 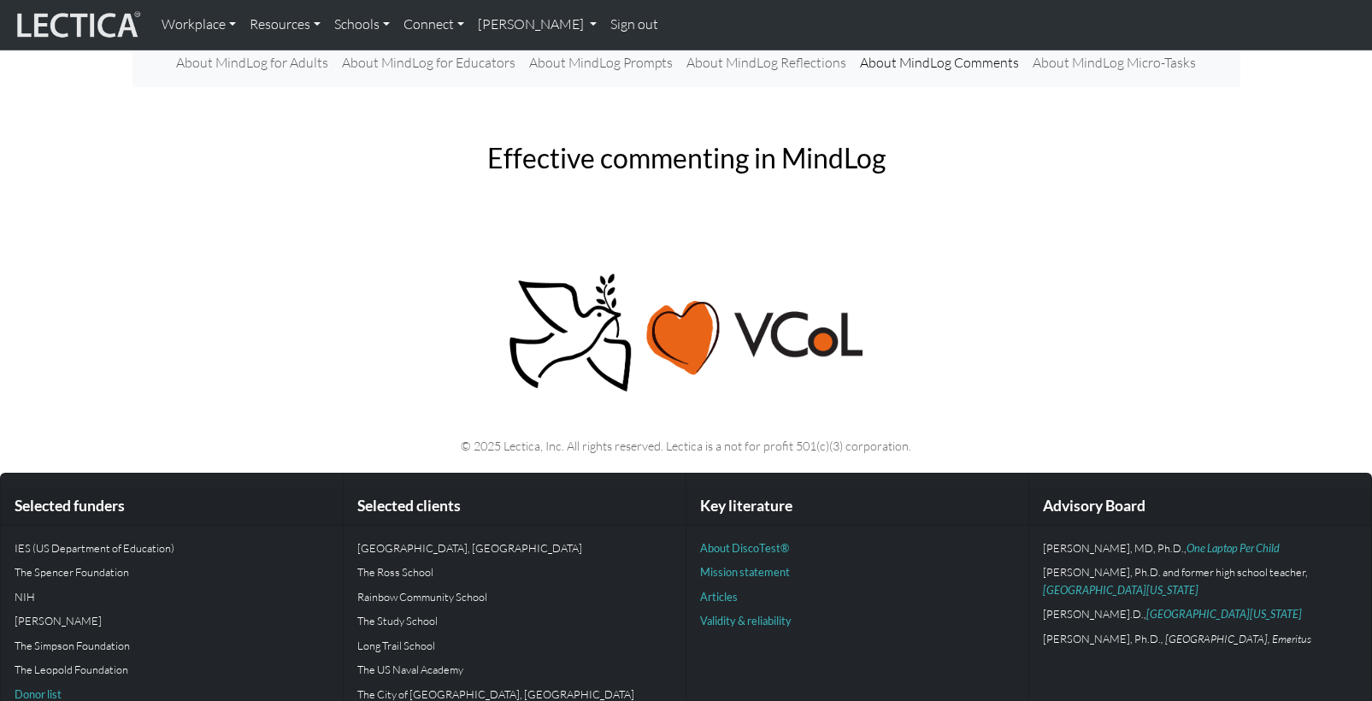 What do you see at coordinates (172, 506) in the screenshot?
I see `div: Selected funders` at bounding box center [172, 506].